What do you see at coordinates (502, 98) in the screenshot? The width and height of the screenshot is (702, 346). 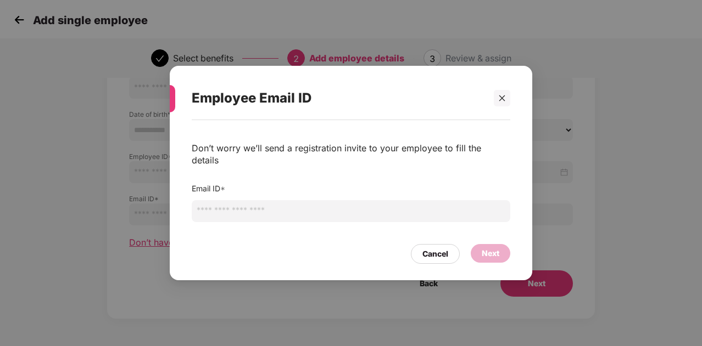 I see `span: close` at bounding box center [502, 98].